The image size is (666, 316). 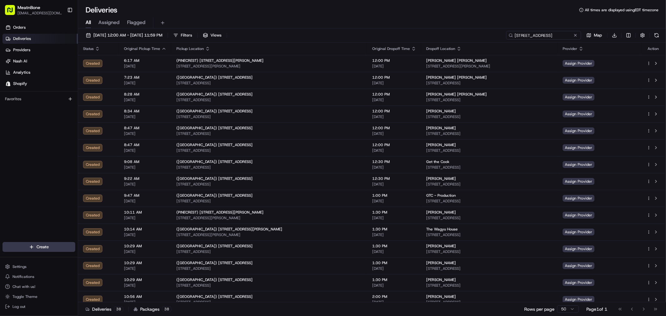 I want to click on span: Get the Cook, so click(x=438, y=162).